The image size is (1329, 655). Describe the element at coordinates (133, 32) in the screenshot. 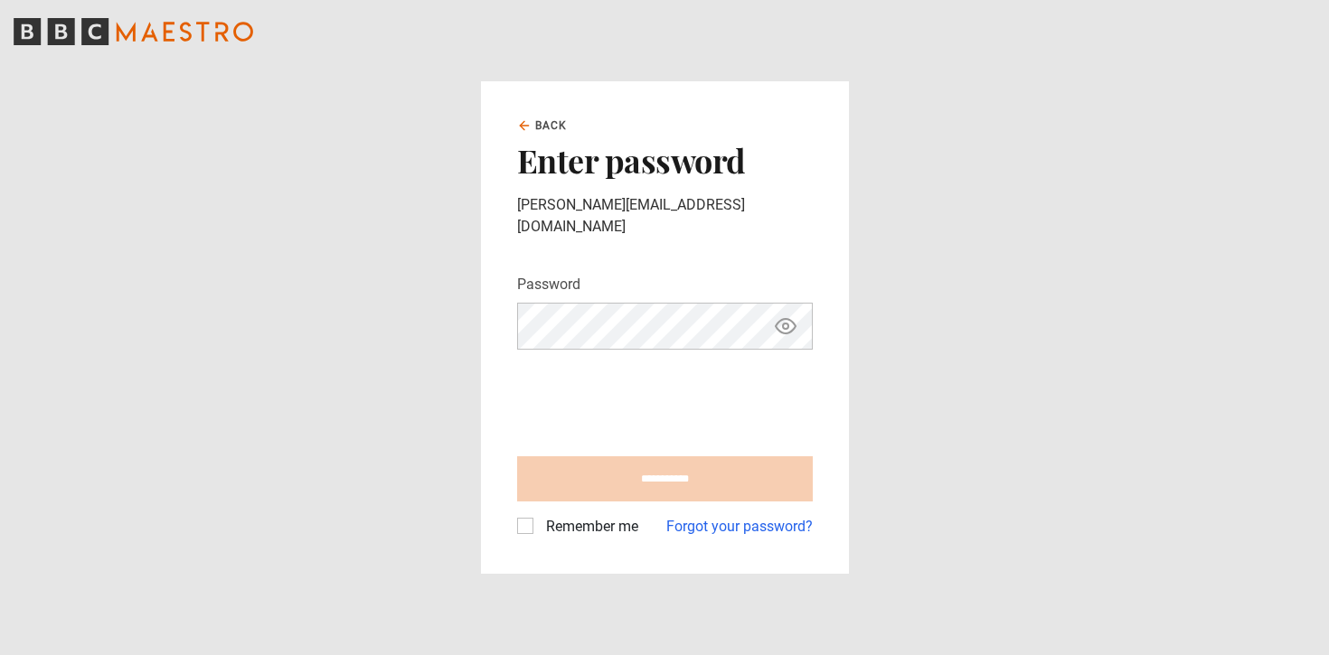

I see `a: BBC Maestro` at that location.